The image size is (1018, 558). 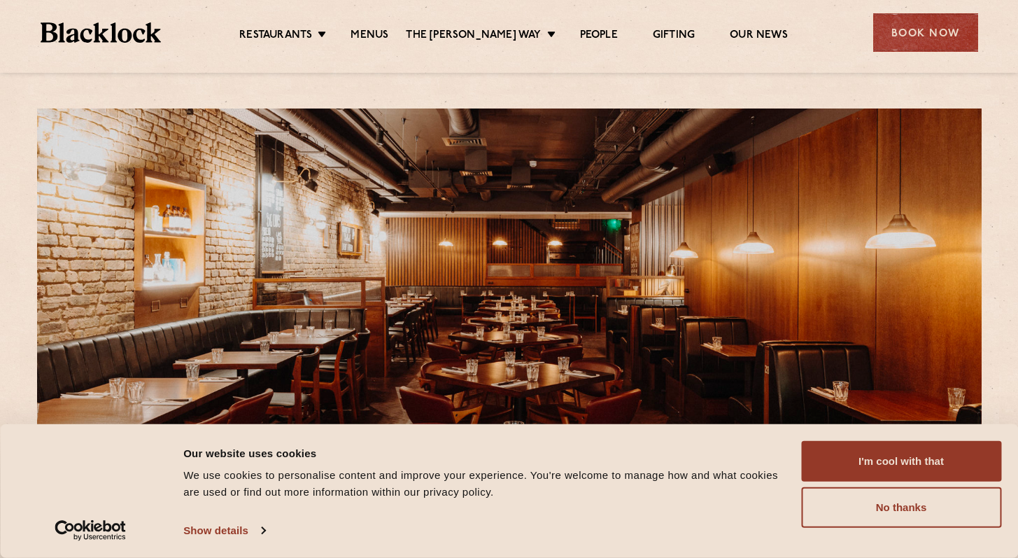 What do you see at coordinates (90, 531) in the screenshot?
I see `a: Usercentrics Cookiebot - opens in a new window` at bounding box center [90, 531].